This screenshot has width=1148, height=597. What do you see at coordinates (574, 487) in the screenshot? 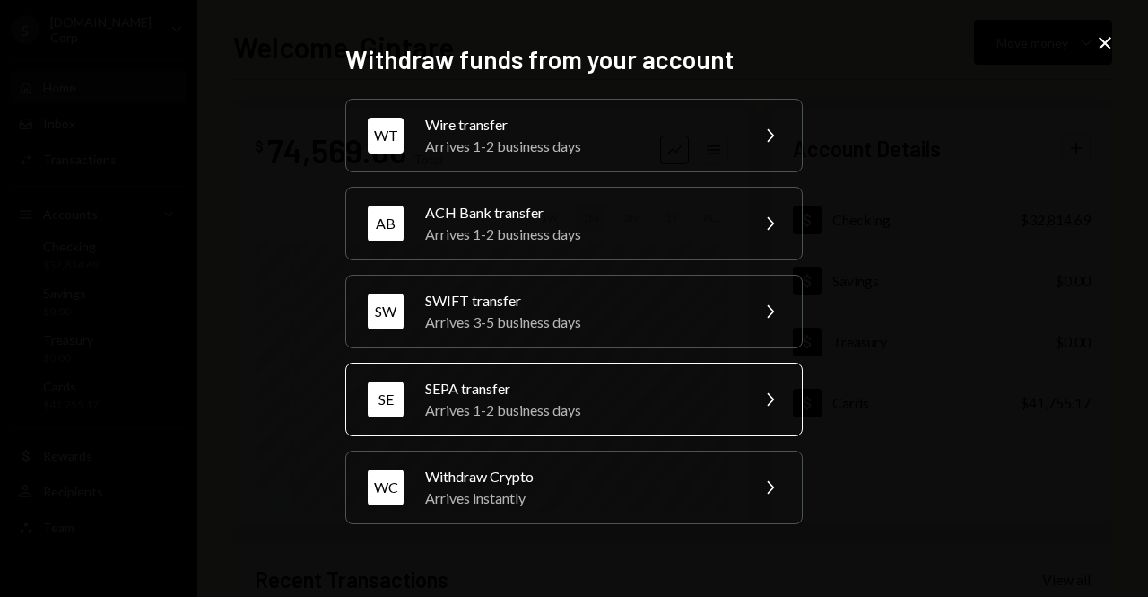
I see `button: WCWithdraw CryptoArrives instantly` at bounding box center [574, 487].